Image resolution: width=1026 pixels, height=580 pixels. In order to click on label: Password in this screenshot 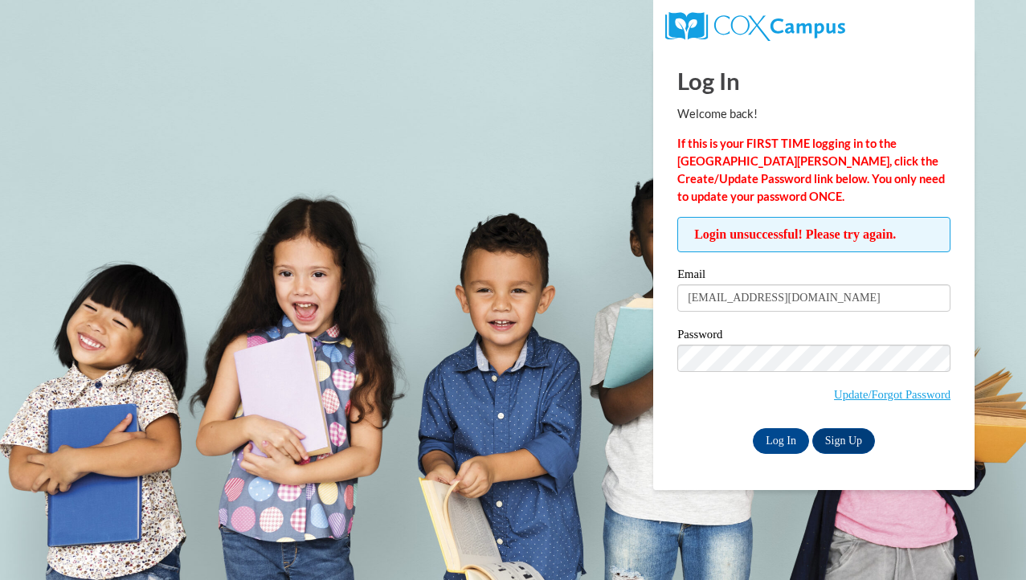, I will do `click(814, 337)`.